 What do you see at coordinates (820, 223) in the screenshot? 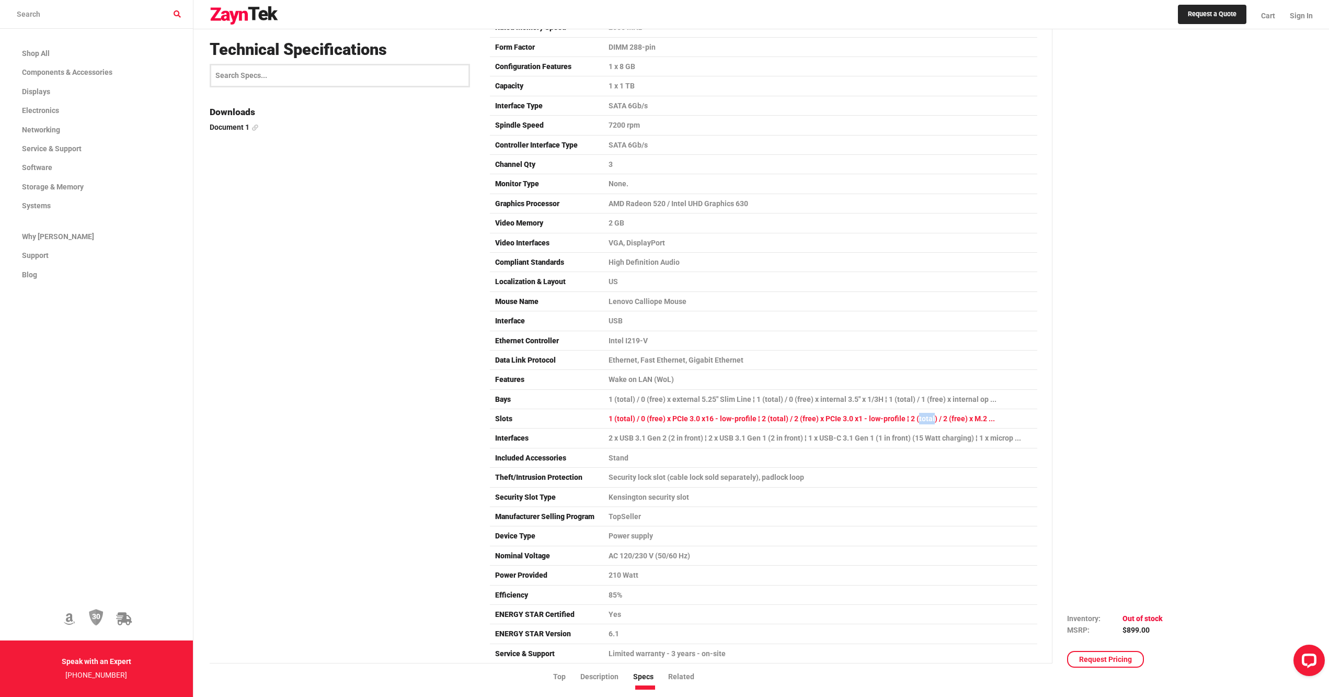
I see `td: 2 GB` at bounding box center [820, 223].